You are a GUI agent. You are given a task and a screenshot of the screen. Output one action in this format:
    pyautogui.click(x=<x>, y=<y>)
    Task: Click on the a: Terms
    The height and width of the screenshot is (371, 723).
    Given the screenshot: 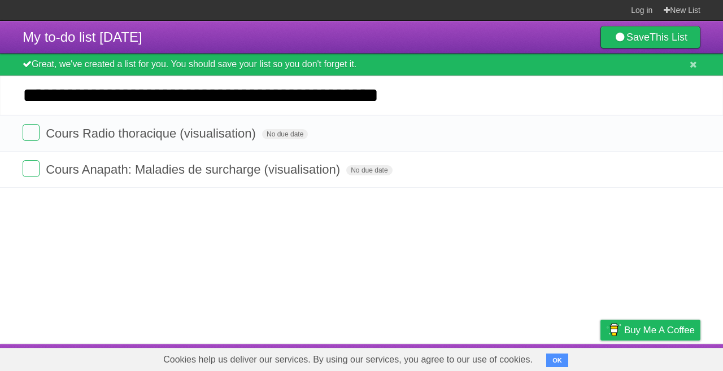 What is the action you would take?
    pyautogui.click(x=559, y=358)
    